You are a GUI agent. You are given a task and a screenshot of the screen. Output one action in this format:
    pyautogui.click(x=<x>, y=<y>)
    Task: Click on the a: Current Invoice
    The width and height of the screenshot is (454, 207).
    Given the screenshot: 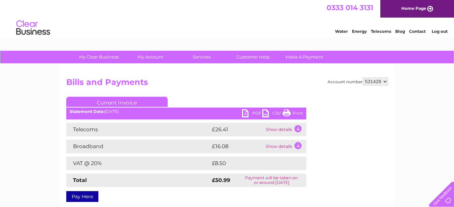 What is the action you would take?
    pyautogui.click(x=117, y=102)
    